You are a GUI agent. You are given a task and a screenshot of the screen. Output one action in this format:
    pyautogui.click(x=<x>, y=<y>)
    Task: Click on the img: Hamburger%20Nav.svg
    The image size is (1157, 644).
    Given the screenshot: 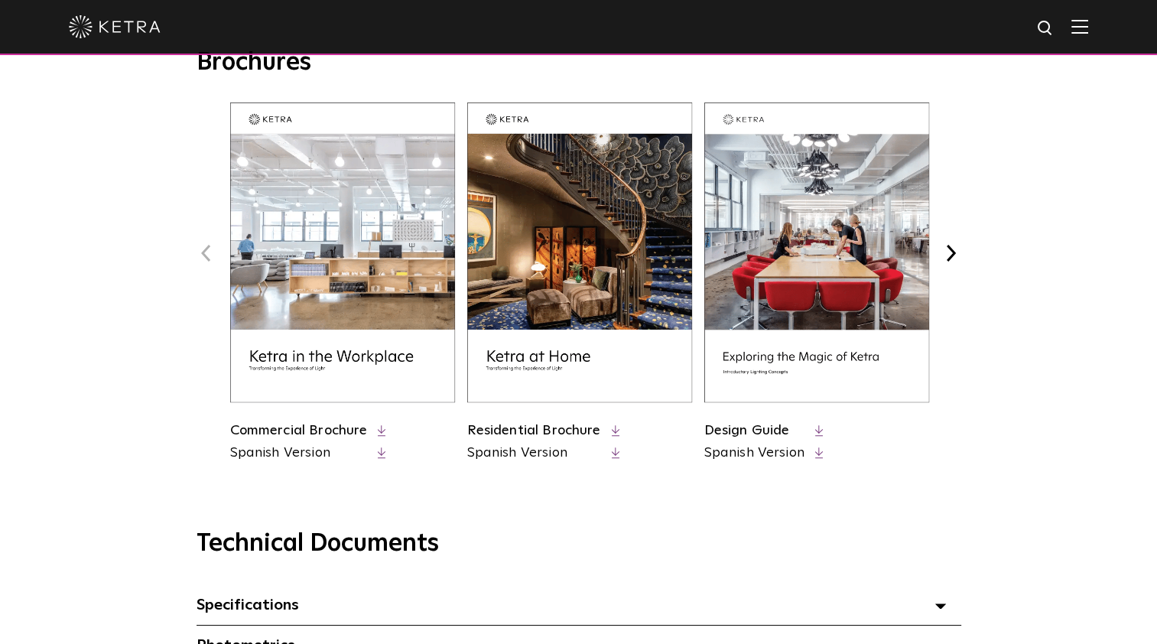 What is the action you would take?
    pyautogui.click(x=1079, y=26)
    